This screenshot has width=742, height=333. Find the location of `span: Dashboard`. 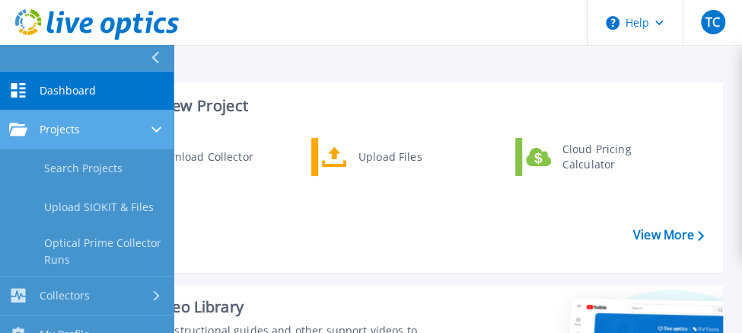

span: Dashboard is located at coordinates (68, 91).